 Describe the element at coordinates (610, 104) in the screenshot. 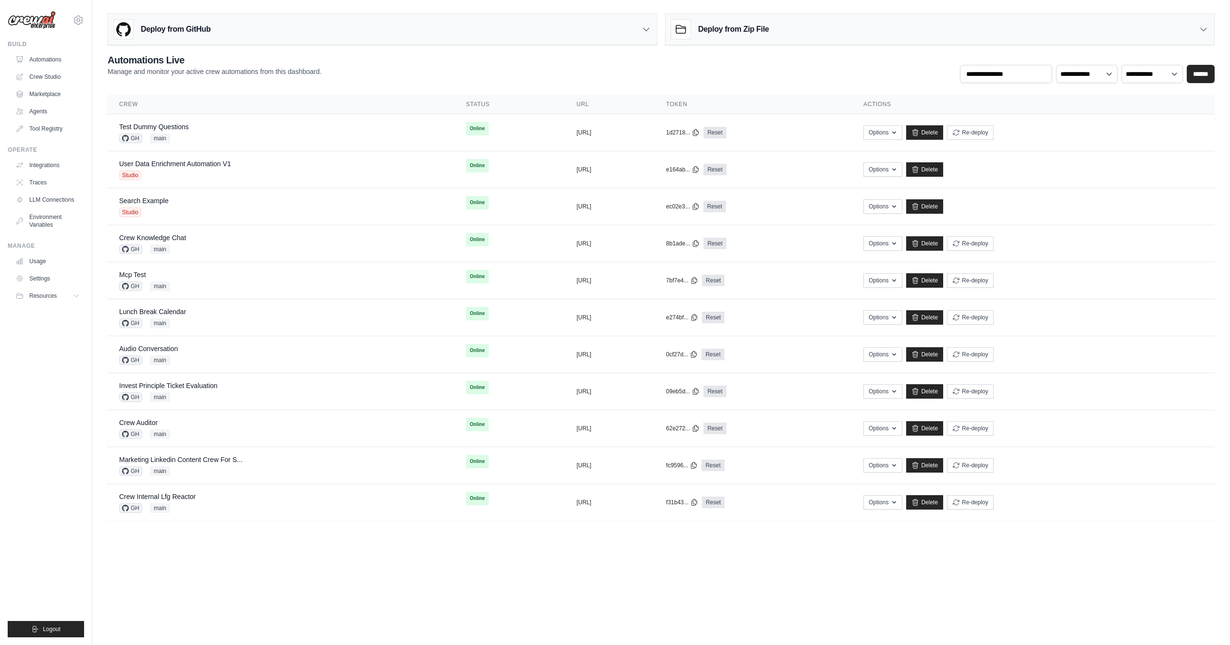

I see `th: URL` at that location.